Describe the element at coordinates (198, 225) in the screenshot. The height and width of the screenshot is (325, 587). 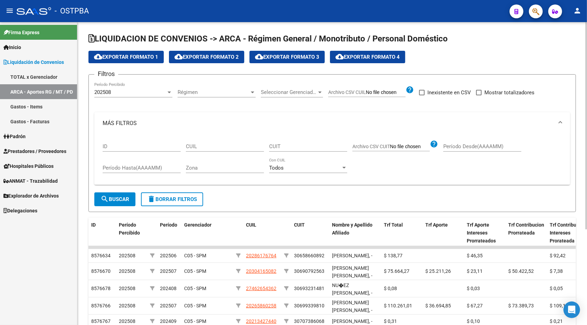
I see `span: Gerenciador` at that location.